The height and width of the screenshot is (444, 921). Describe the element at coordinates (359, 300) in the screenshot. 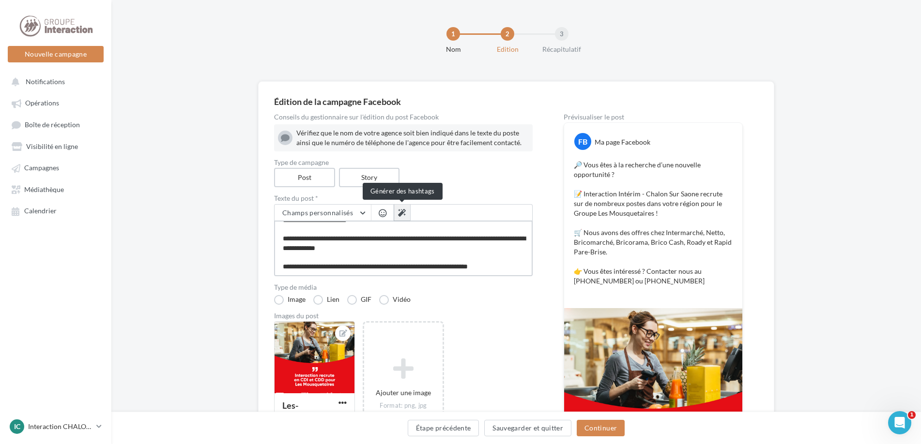

I see `label: GIF` at that location.